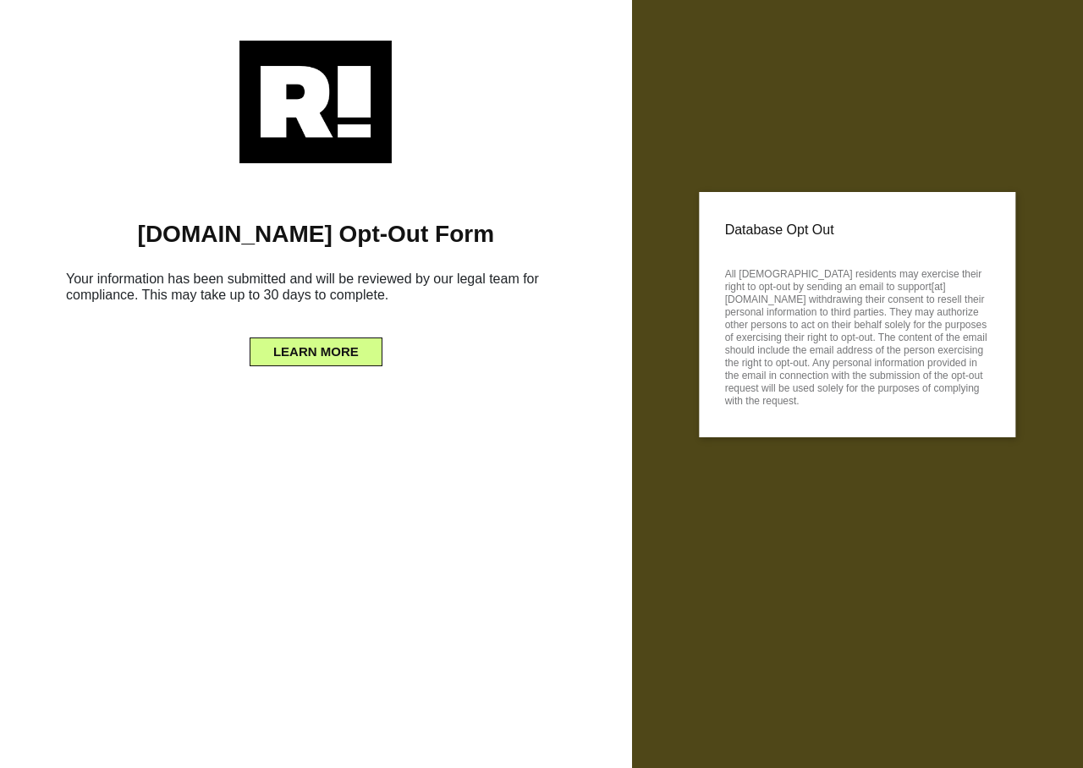 The height and width of the screenshot is (768, 1083). What do you see at coordinates (316, 290) in the screenshot?
I see `h6: Your information has been submitted and will be reviewed by our legal team for compliance. This m...` at bounding box center [316, 290].